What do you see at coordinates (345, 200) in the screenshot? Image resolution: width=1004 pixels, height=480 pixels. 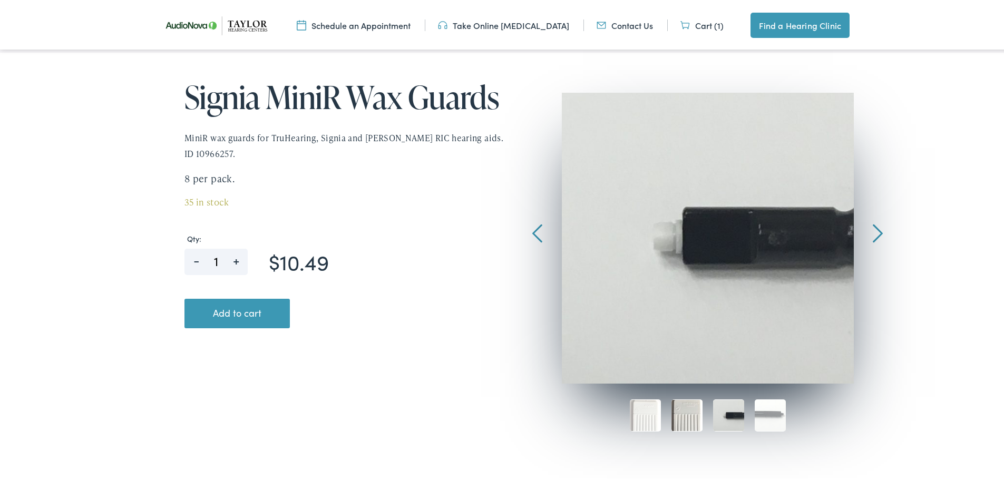 I see `p: 35 in stock` at bounding box center [345, 200].